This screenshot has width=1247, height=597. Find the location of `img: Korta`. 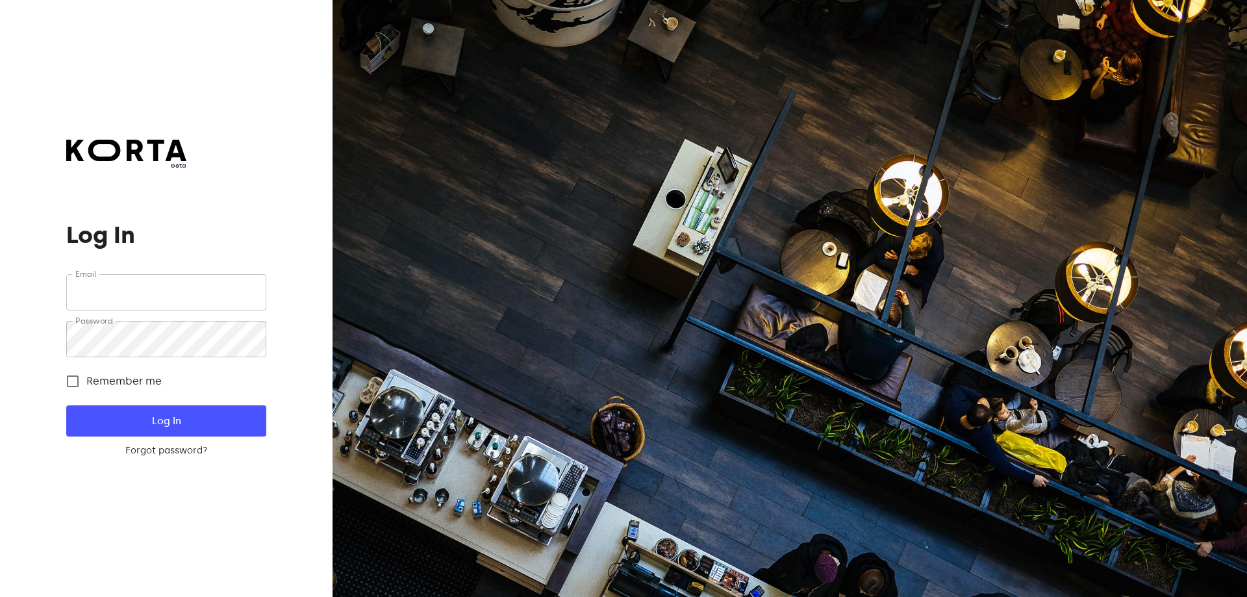

img: Korta is located at coordinates (126, 150).